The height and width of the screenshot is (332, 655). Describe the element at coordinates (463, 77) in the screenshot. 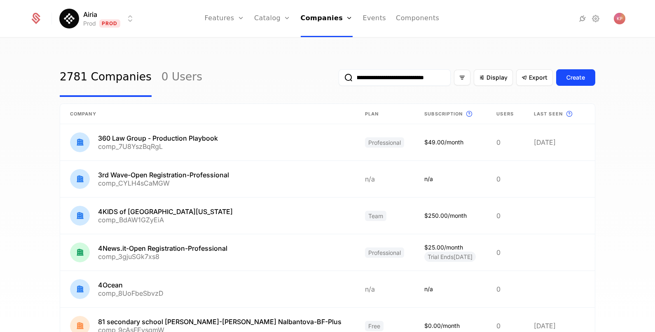

I see `button: Filter options` at that location.